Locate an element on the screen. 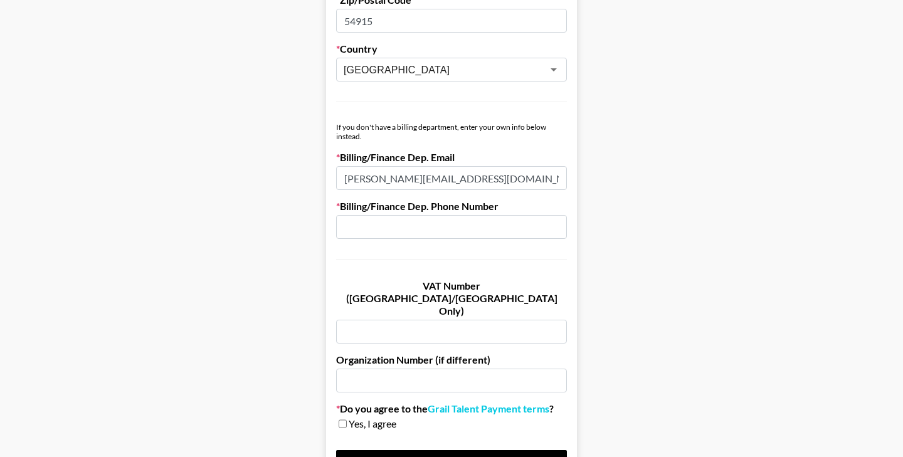  label: Billing/Finance Dep. Phone Number is located at coordinates (452, 206).